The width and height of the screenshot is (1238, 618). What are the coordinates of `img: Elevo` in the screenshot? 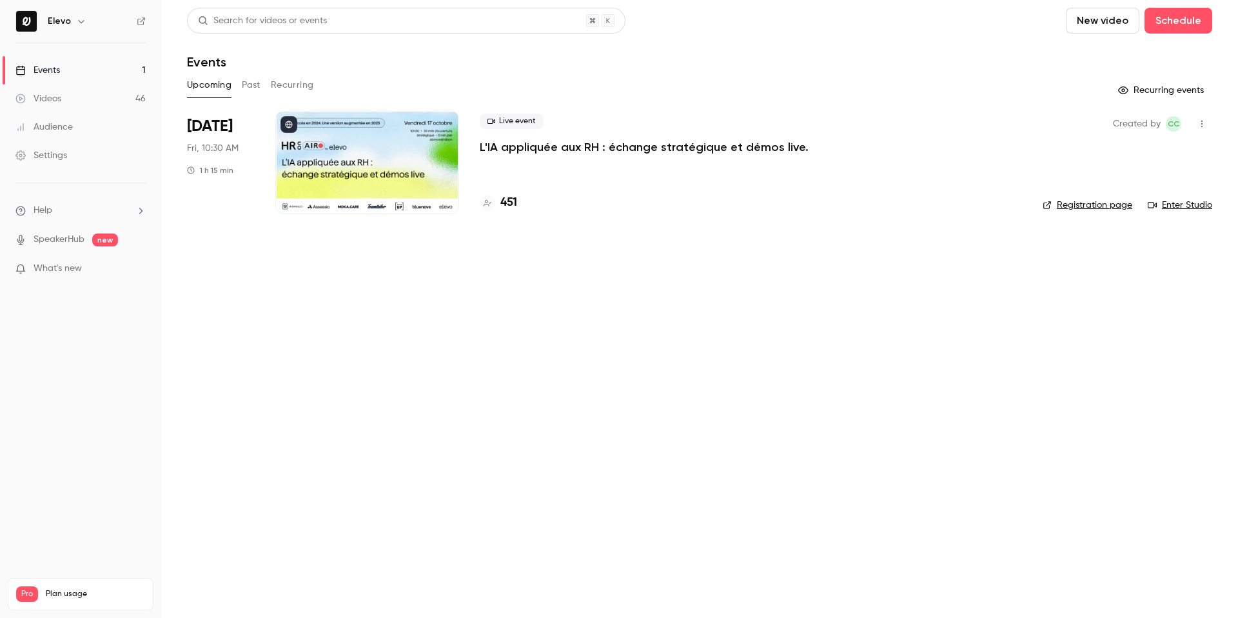 It's located at (26, 21).